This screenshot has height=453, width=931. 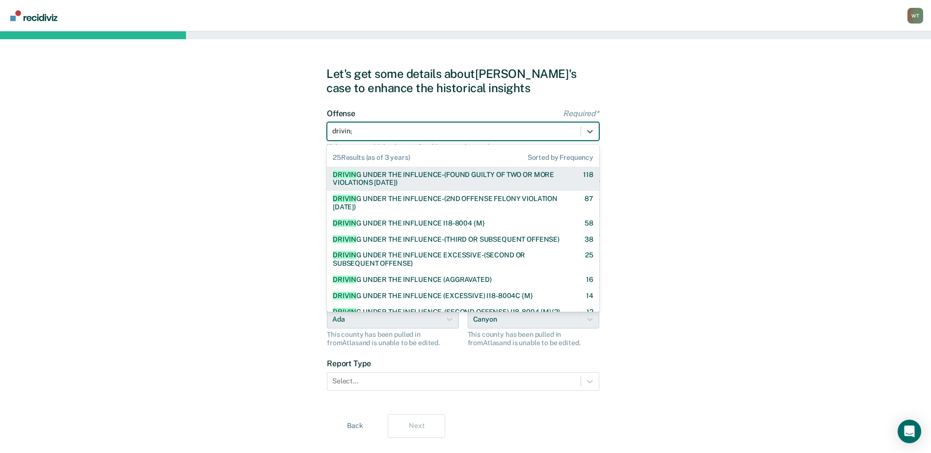 What do you see at coordinates (463, 364) in the screenshot?
I see `label: Report Type` at bounding box center [463, 364].